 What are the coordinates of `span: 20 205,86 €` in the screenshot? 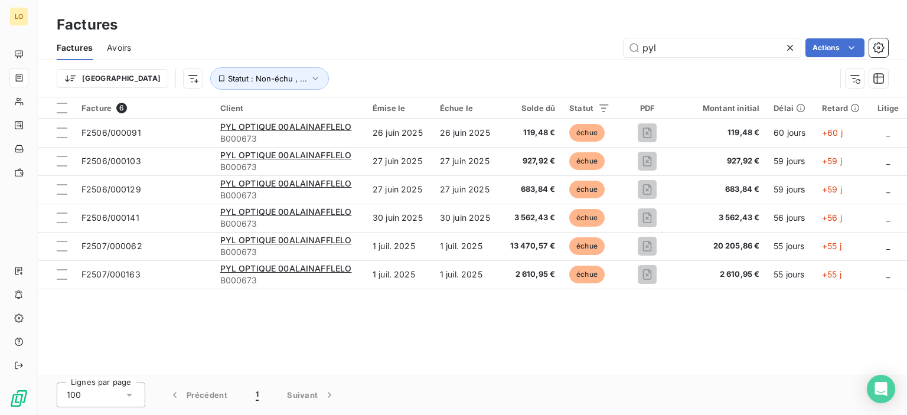 It's located at (722, 246).